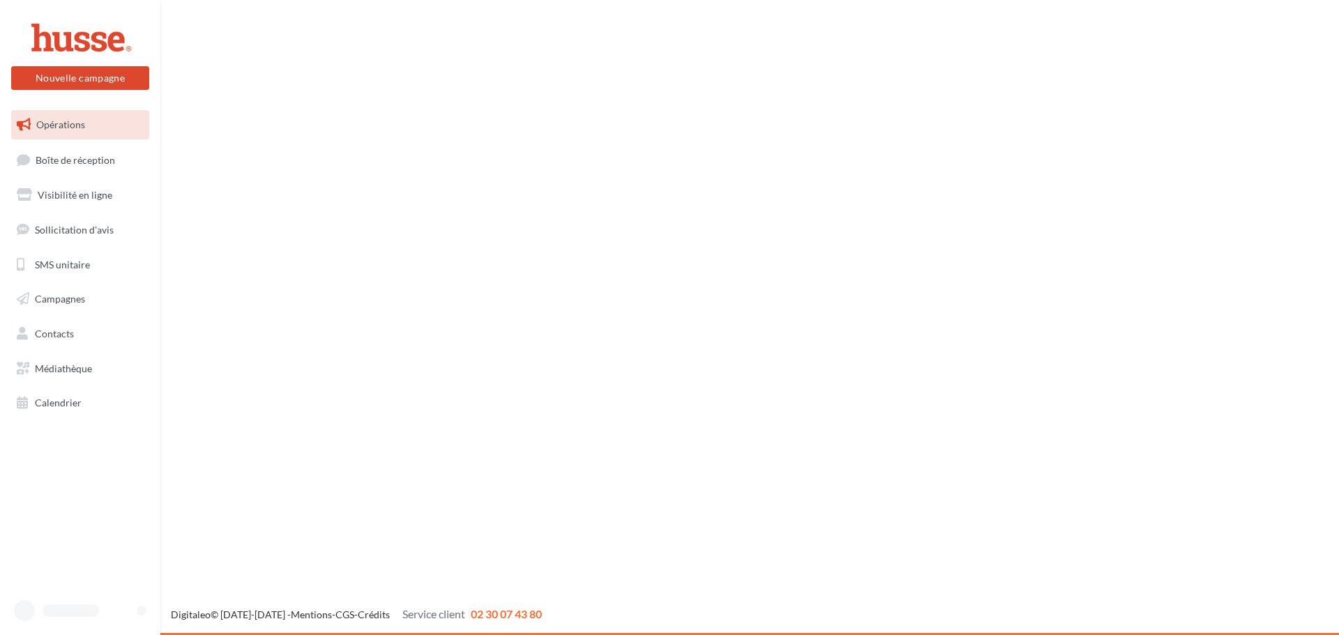  Describe the element at coordinates (80, 195) in the screenshot. I see `a: Visibilité en ligne` at that location.